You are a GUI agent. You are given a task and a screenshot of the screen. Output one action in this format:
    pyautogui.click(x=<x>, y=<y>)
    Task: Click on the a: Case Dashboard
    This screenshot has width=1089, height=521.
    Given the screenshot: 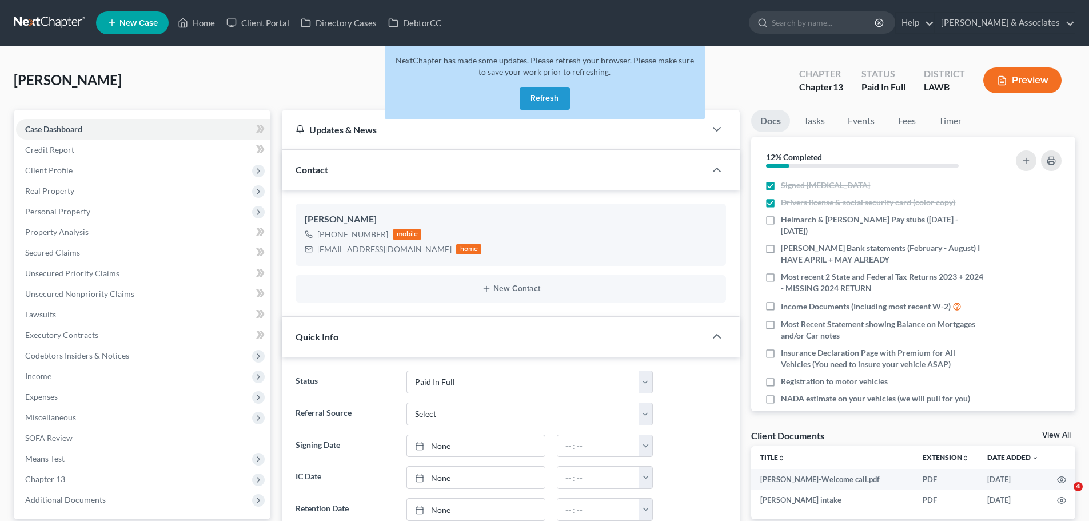 What is the action you would take?
    pyautogui.click(x=143, y=129)
    